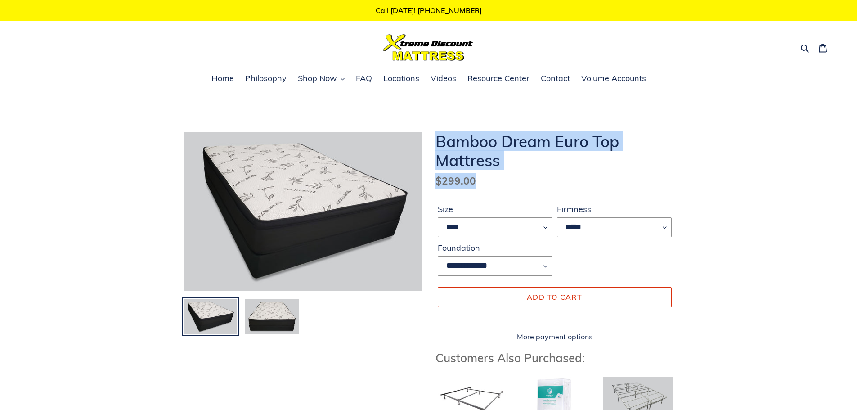 The image size is (857, 410). Describe the element at coordinates (498, 79) in the screenshot. I see `a: Resource Center` at that location.